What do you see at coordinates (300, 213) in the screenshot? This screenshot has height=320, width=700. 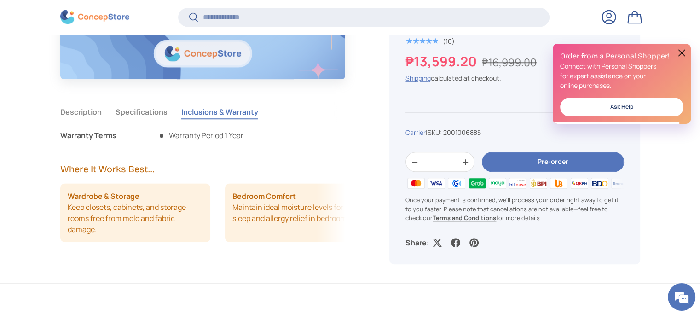 I see `li: Maintain ideal moisture levels for better sleep and allergy relief in bedrooms.` at bounding box center [300, 213].